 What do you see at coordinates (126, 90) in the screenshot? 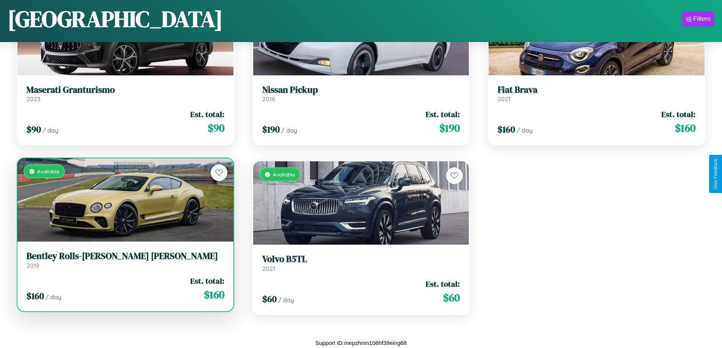
I see `h3: Maserati Granturismo` at bounding box center [126, 90].